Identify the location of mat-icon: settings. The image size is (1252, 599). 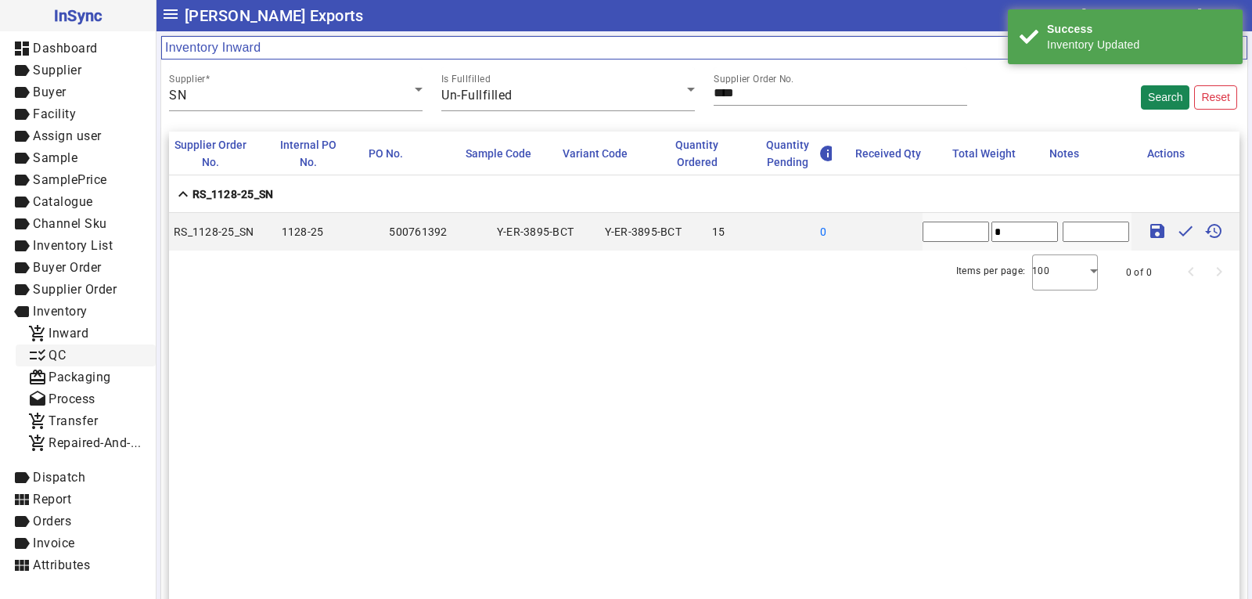
(1224, 16).